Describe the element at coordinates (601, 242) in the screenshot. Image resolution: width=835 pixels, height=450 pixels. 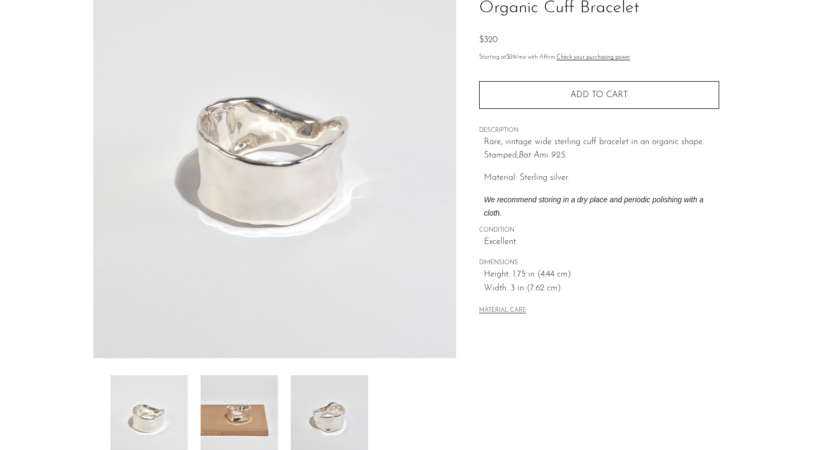
I see `span: Excellent.` at that location.